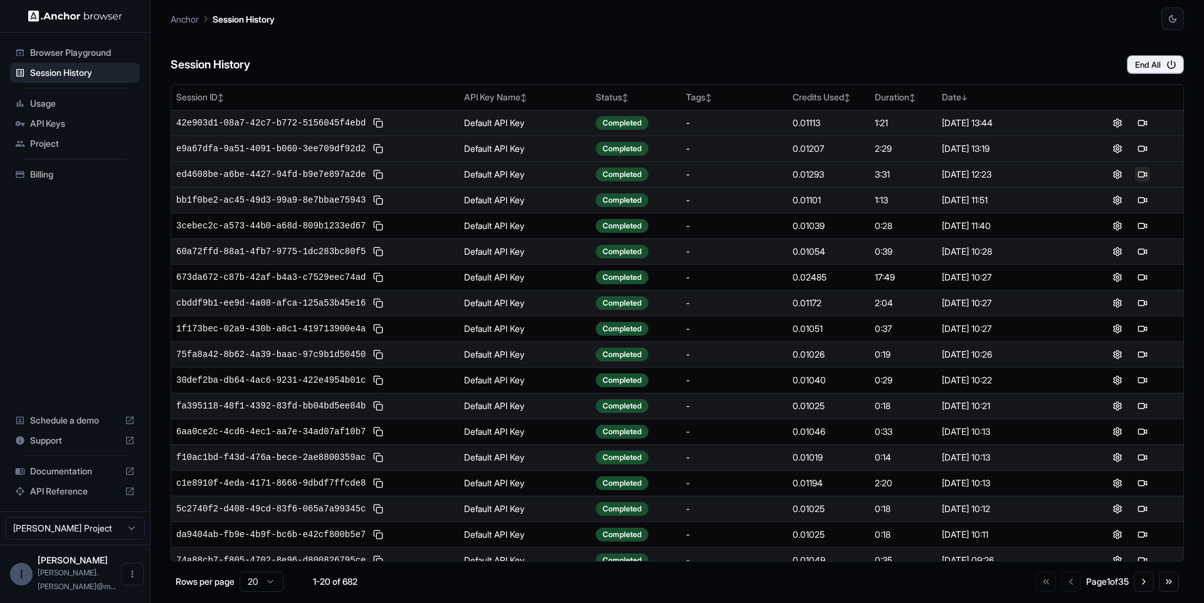 This screenshot has height=603, width=1204. Describe the element at coordinates (271, 483) in the screenshot. I see `span: c1e8910f-4eda-4171-8666-9dbdf7ffcde8` at that location.